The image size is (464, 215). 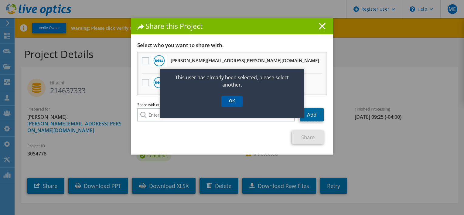 What do you see at coordinates (308, 137) in the screenshot?
I see `a: Share` at bounding box center [308, 137].